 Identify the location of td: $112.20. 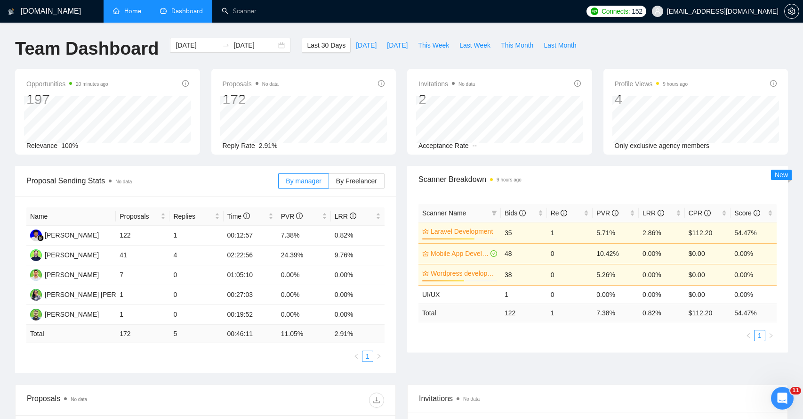
(708, 232).